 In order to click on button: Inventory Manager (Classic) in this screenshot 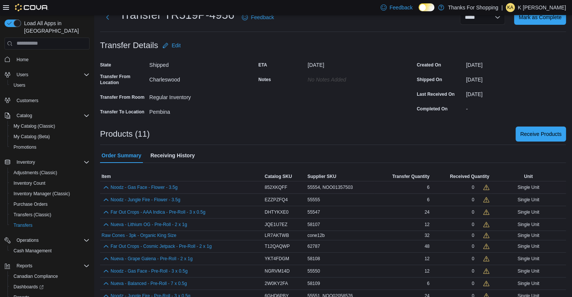, I will do `click(50, 194)`.